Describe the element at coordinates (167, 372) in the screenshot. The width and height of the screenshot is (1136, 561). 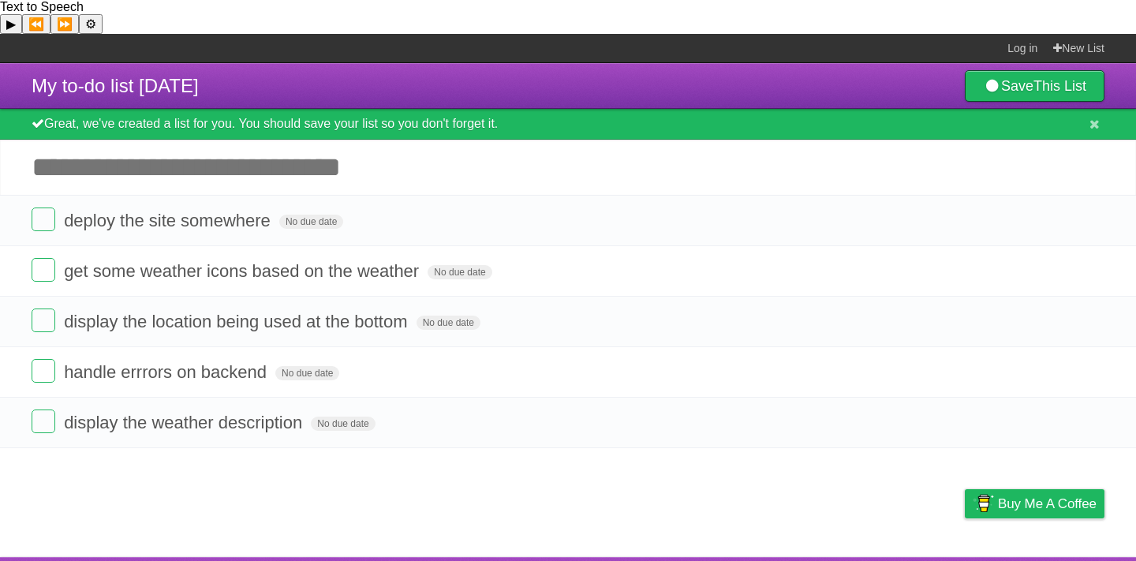
I see `span: handle errrors on backend` at that location.